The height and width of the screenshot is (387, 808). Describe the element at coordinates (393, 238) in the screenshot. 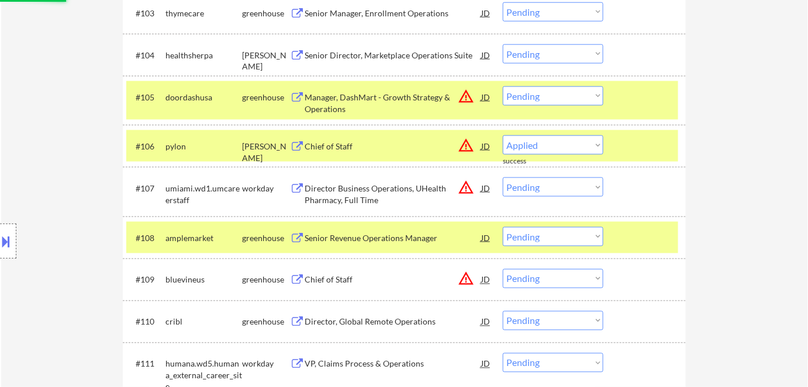

I see `div: Senior Revenue Operations Manager` at that location.